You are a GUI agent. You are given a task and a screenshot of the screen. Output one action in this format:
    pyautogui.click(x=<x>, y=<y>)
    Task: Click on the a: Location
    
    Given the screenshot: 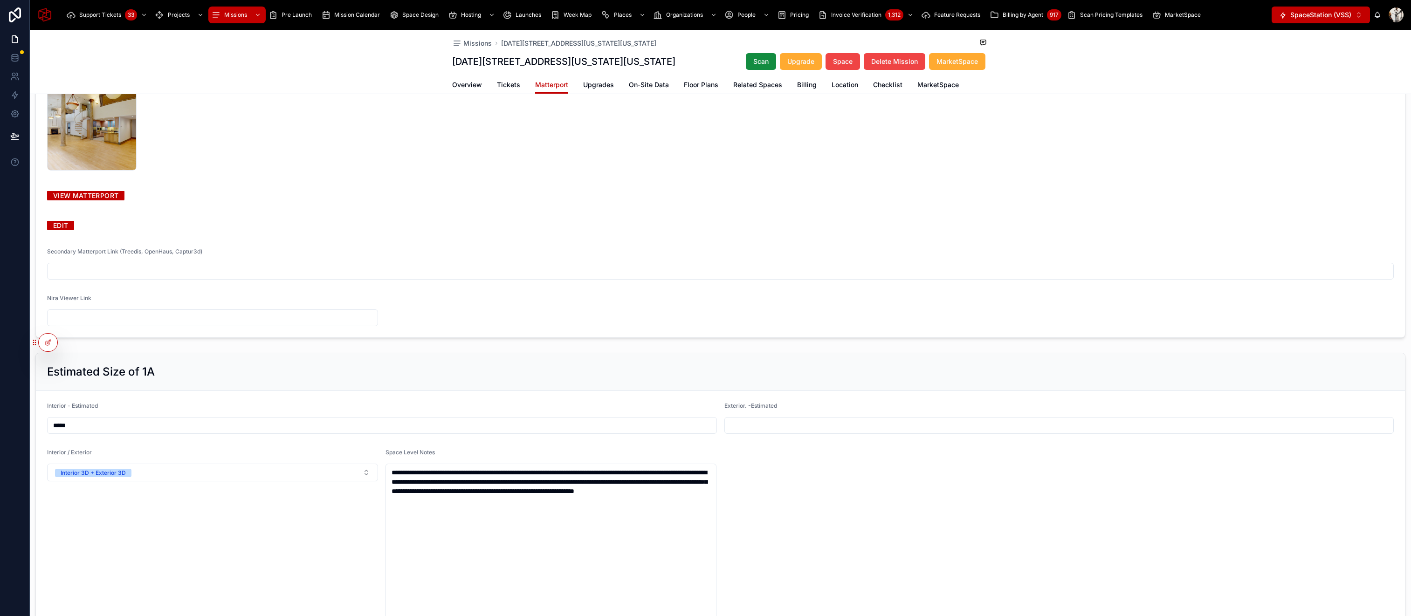 What is the action you would take?
    pyautogui.click(x=844, y=86)
    